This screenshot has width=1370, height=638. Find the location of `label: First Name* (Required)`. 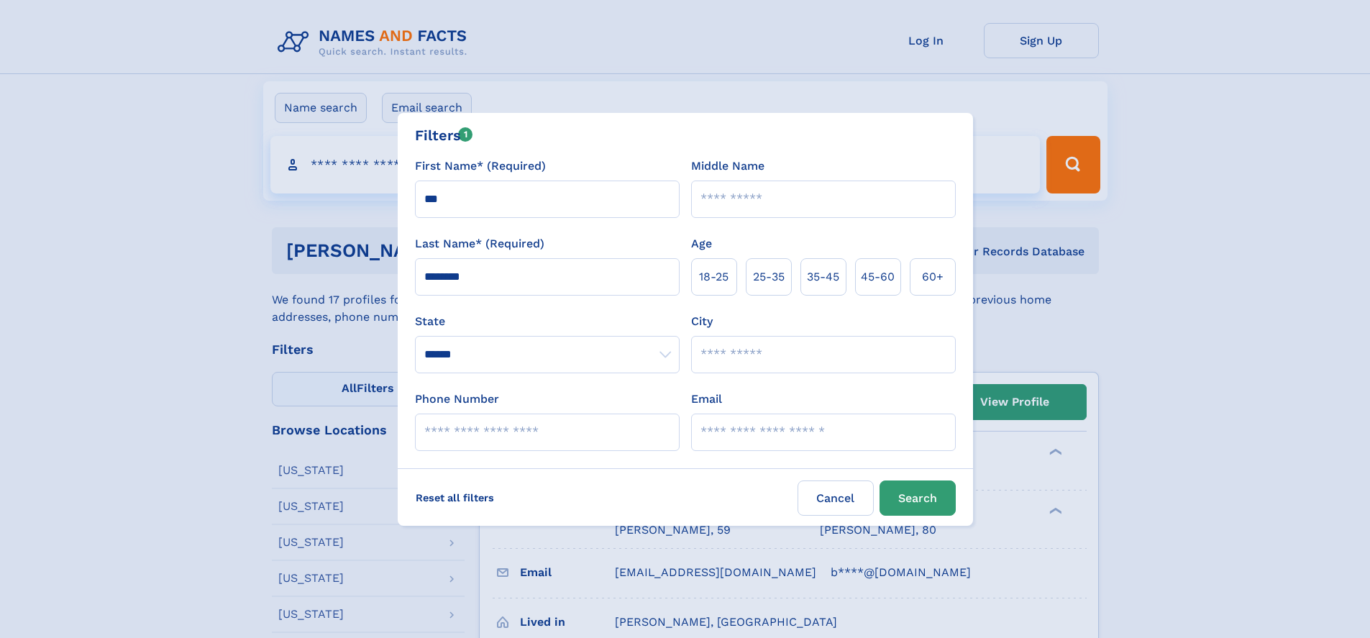

label: First Name* (Required) is located at coordinates (480, 166).